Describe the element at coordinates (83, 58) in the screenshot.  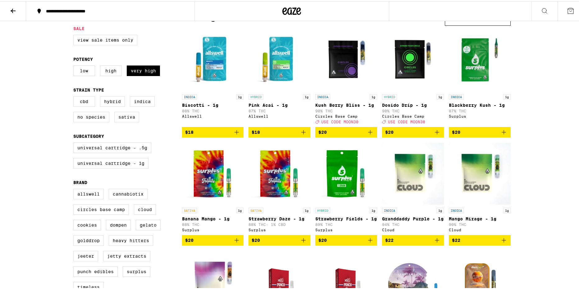
I see `legend: Potency` at that location.